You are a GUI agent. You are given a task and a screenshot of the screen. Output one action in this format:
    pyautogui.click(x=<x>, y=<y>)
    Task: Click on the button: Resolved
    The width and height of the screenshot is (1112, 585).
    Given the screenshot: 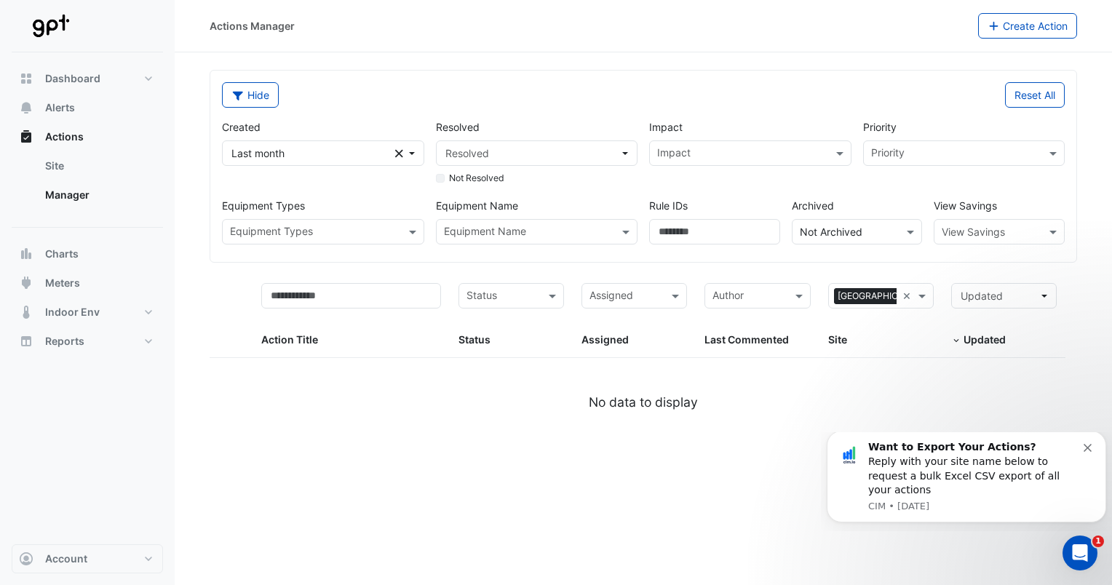 What is the action you would take?
    pyautogui.click(x=537, y=153)
    